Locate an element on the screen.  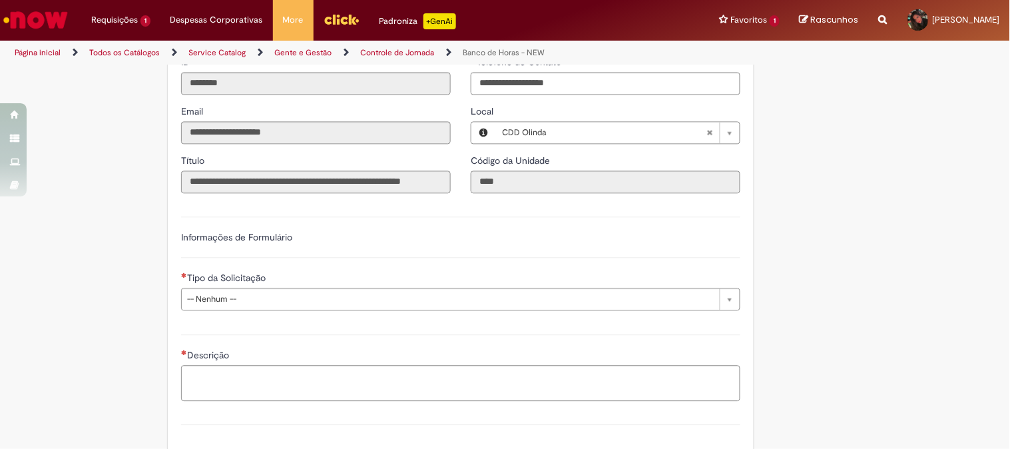
button: Local, Visualizar este registro CDD Olinda is located at coordinates (484, 133).